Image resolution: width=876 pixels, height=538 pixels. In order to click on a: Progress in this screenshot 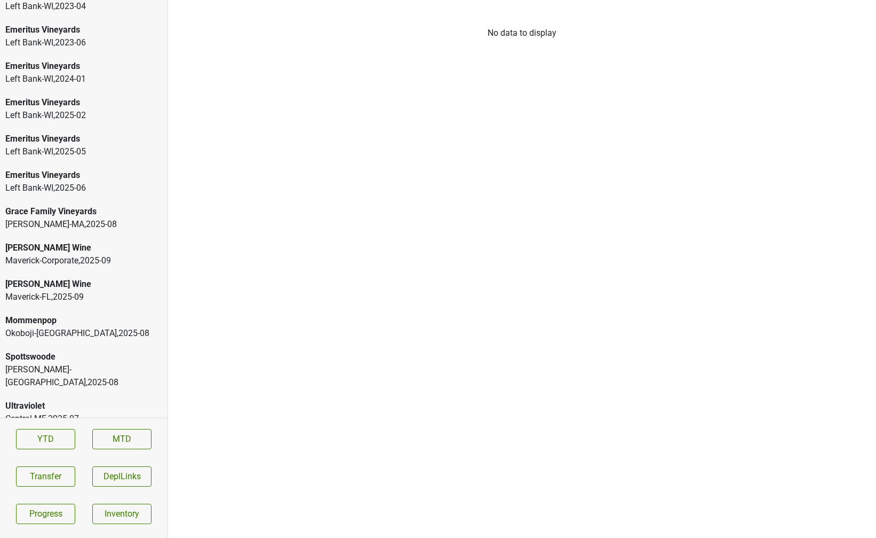, I will do `click(45, 513)`.